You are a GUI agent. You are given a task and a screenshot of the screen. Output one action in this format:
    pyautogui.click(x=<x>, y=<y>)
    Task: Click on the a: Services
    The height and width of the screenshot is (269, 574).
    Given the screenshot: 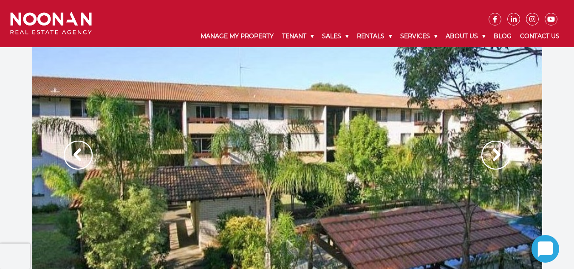 What is the action you would take?
    pyautogui.click(x=418, y=36)
    